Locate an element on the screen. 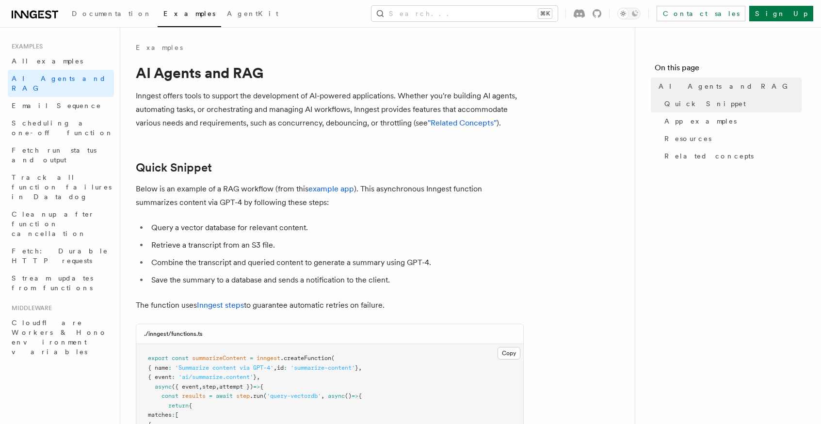 The width and height of the screenshot is (821, 424). span: export is located at coordinates (158, 358).